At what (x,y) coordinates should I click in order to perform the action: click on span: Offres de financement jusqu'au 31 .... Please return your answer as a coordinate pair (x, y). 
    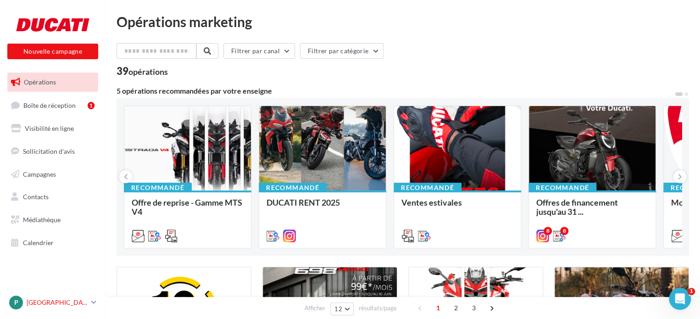
    Looking at the image, I should click on (577, 207).